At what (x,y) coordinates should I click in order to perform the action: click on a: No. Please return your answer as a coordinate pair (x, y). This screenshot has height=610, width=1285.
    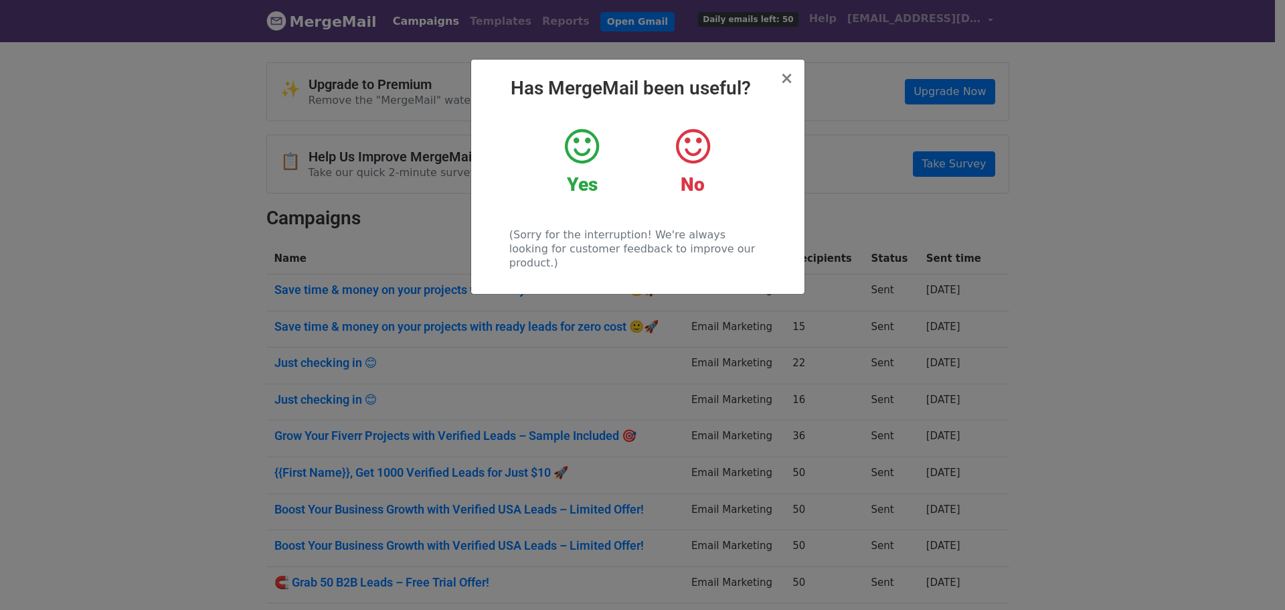
    Looking at the image, I should click on (692, 161).